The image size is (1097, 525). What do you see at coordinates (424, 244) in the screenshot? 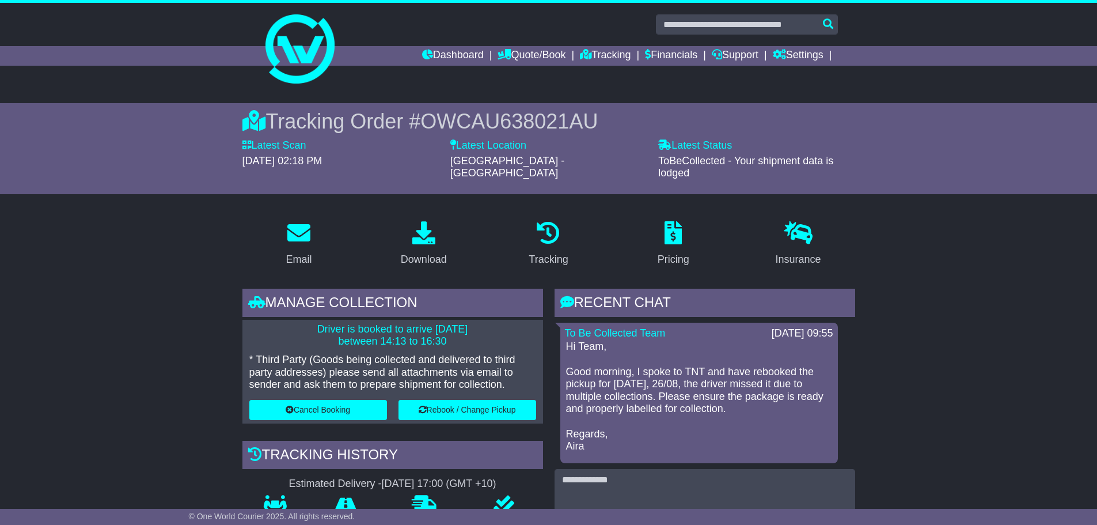
I see `a: Download` at bounding box center [424, 244].